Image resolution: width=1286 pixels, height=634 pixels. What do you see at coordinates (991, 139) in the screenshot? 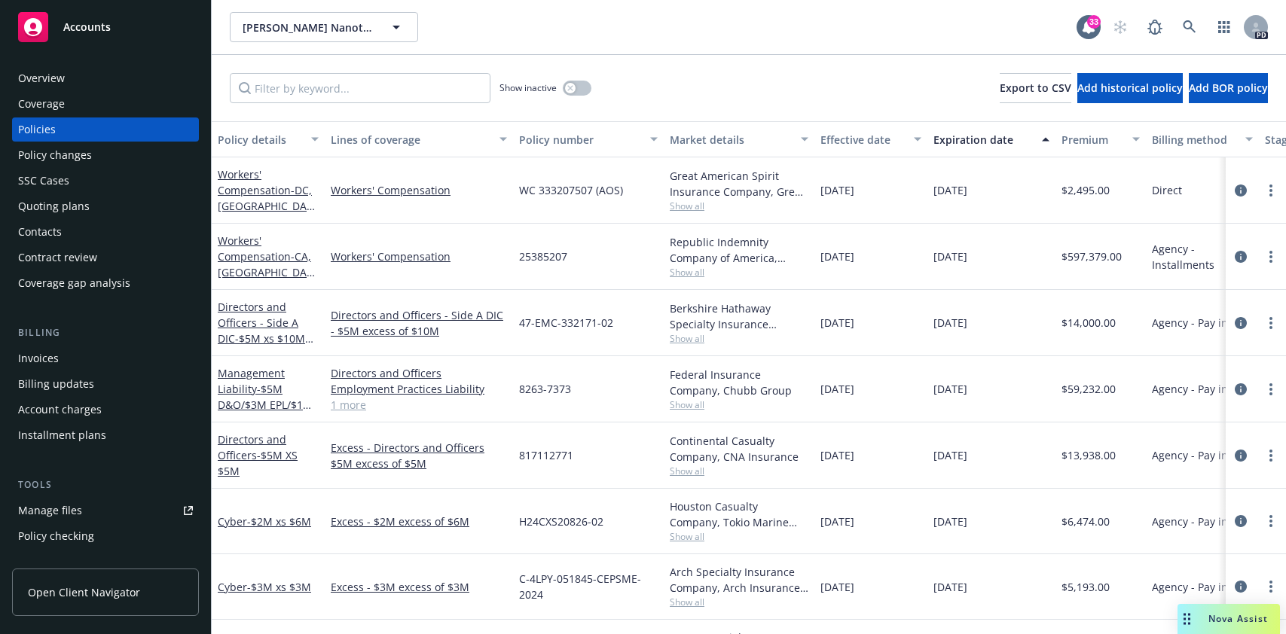
I see `button: Expiration date` at bounding box center [991, 139].